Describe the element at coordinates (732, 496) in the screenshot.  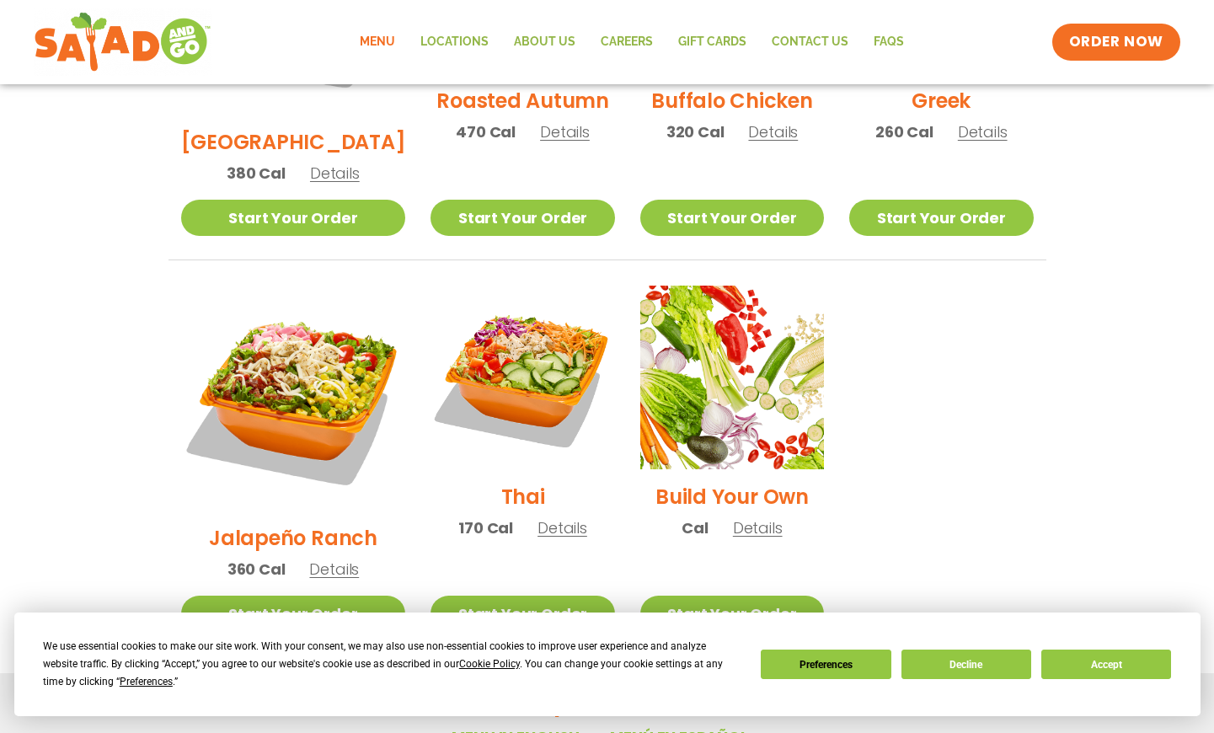
I see `h2: Build Your Own` at that location.